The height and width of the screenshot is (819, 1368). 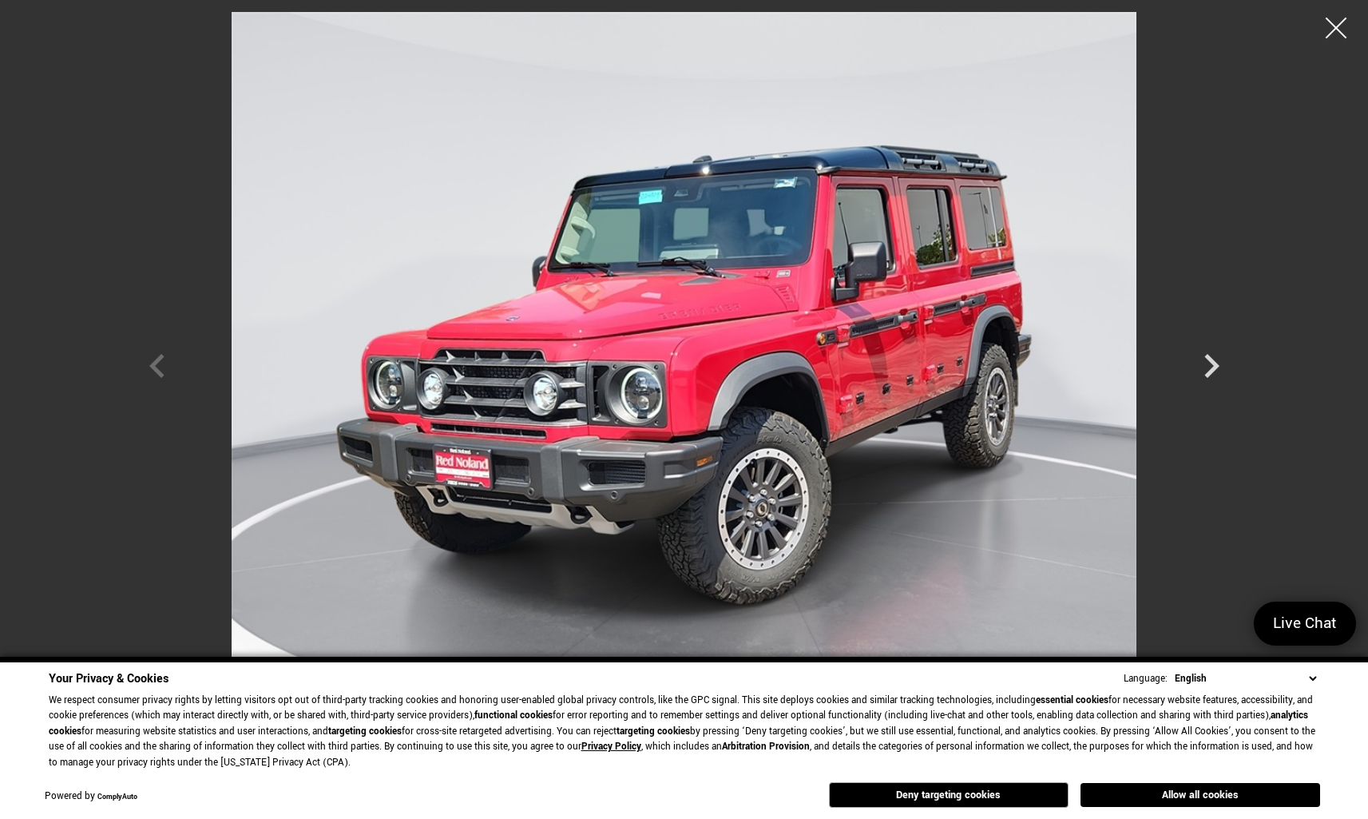 I want to click on p: We respect consumer privacy rights by letting visitors opt out of third-party tracking cookies an..., so click(x=684, y=732).